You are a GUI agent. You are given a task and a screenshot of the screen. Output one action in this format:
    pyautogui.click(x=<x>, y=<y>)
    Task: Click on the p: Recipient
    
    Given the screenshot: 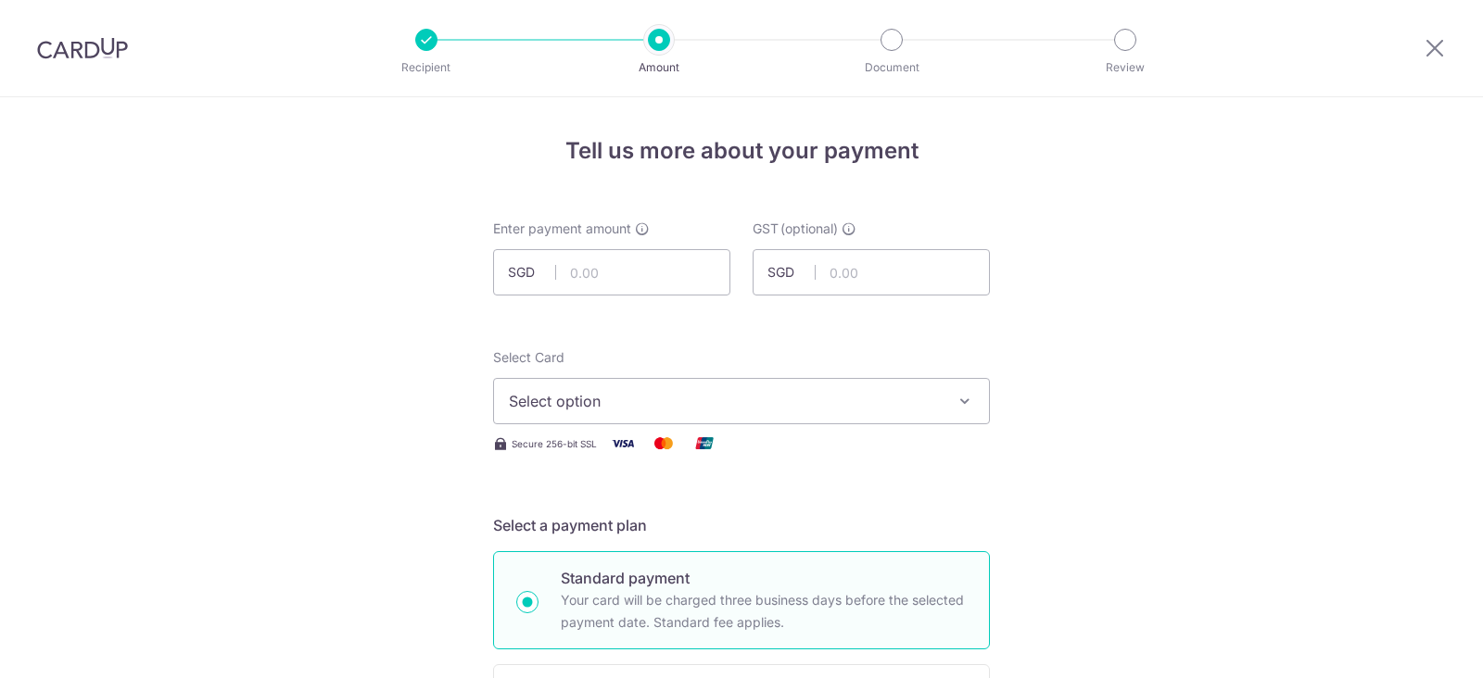 What is the action you would take?
    pyautogui.click(x=426, y=68)
    